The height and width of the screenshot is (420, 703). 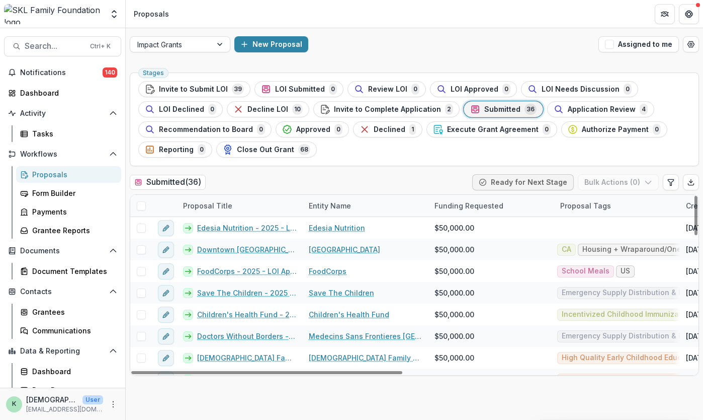 What do you see at coordinates (267, 149) in the screenshot?
I see `button: Close Out Grant68` at bounding box center [267, 149].